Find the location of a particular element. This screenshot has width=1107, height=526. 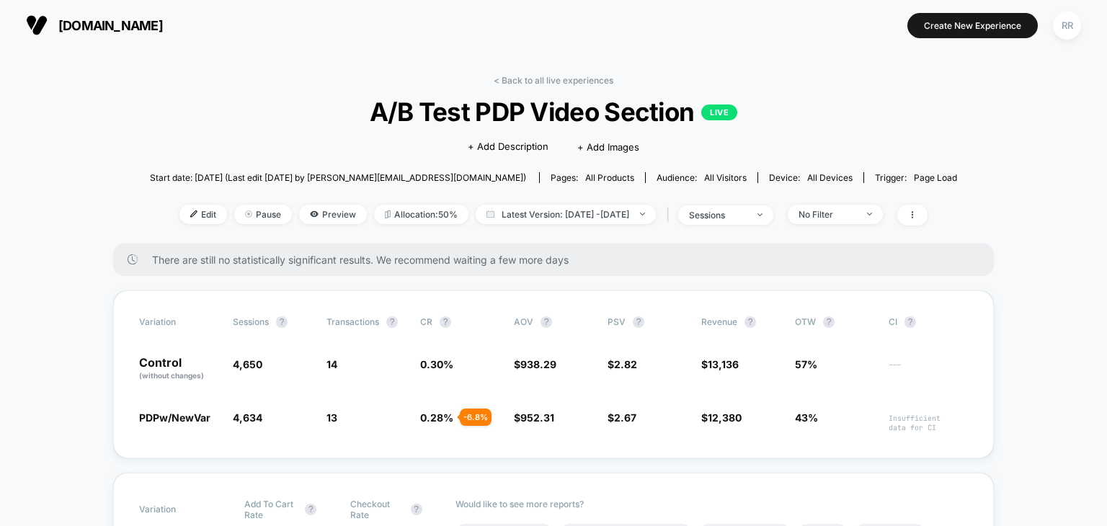

a: < Back to all live experiences is located at coordinates (554, 80).